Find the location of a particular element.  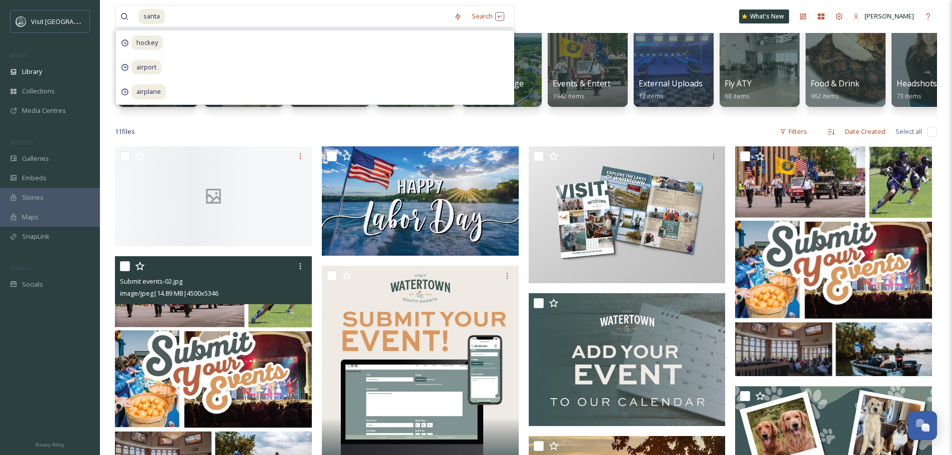

span: Stories is located at coordinates (32, 197).